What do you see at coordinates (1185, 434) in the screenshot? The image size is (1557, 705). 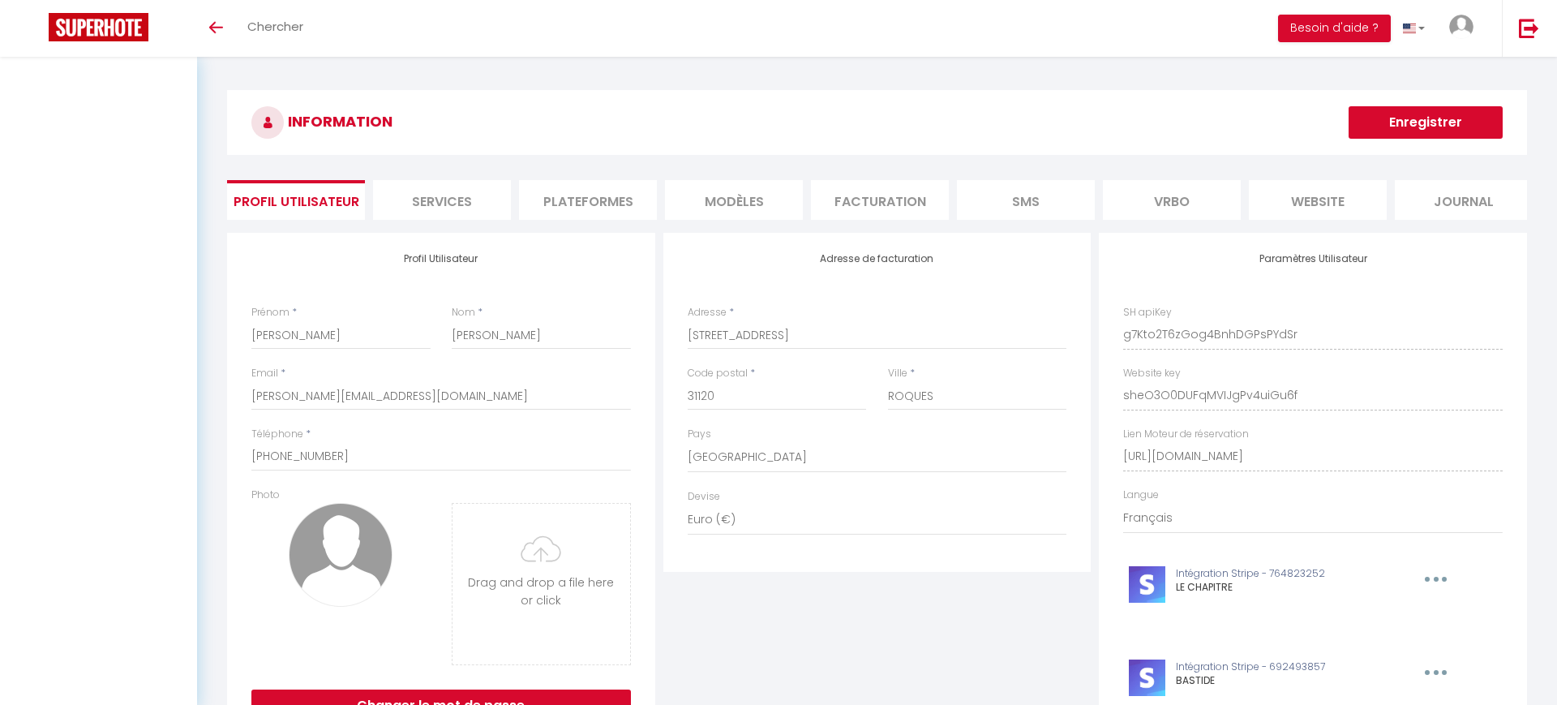 I see `label: Lien Moteur de réservation` at bounding box center [1185, 434].